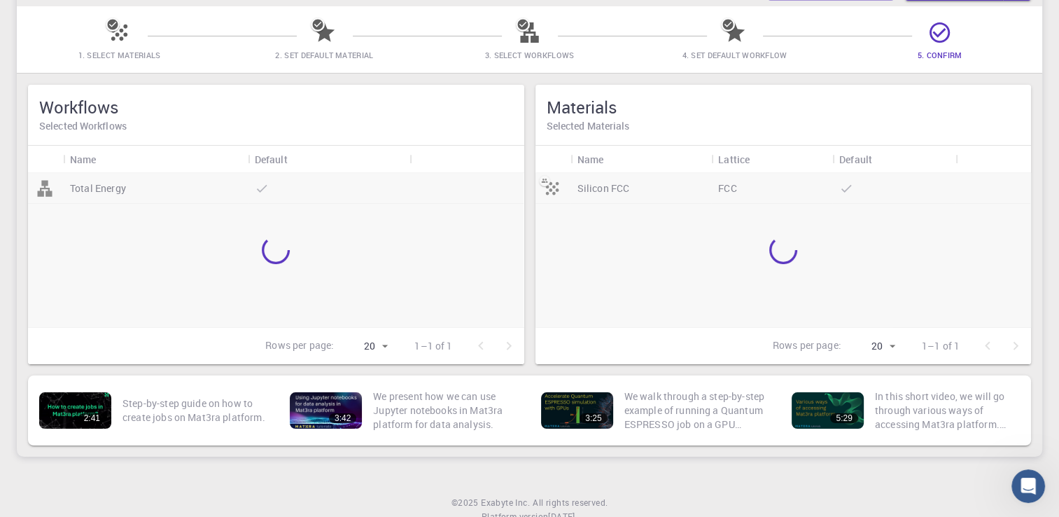 This screenshot has height=517, width=1059. I want to click on a: 3:42We present how we can use Jupyter notebooks in Mat3ra platform for data analysis., so click(404, 410).